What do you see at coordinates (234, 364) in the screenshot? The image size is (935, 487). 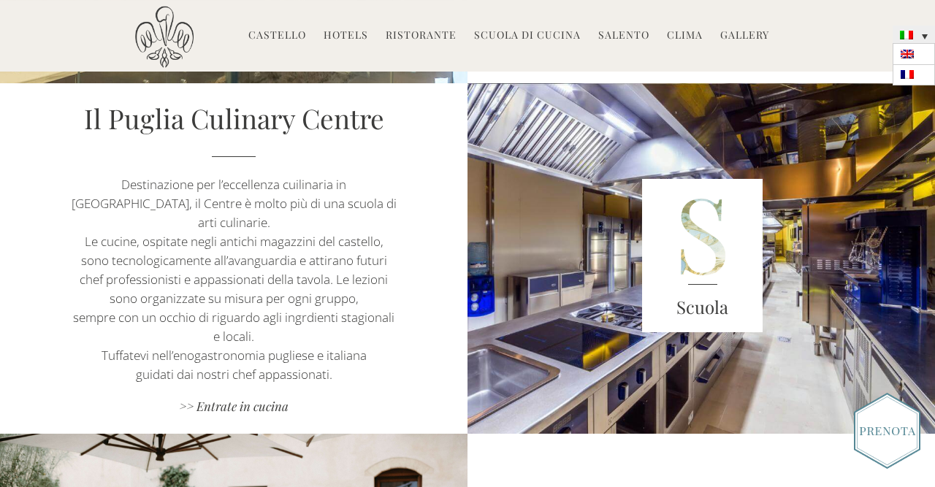 I see `span: Tuffatevi nell’enogastronomia pugliese e italiana guidati dai nostri chef appassionati.` at bounding box center [234, 364].